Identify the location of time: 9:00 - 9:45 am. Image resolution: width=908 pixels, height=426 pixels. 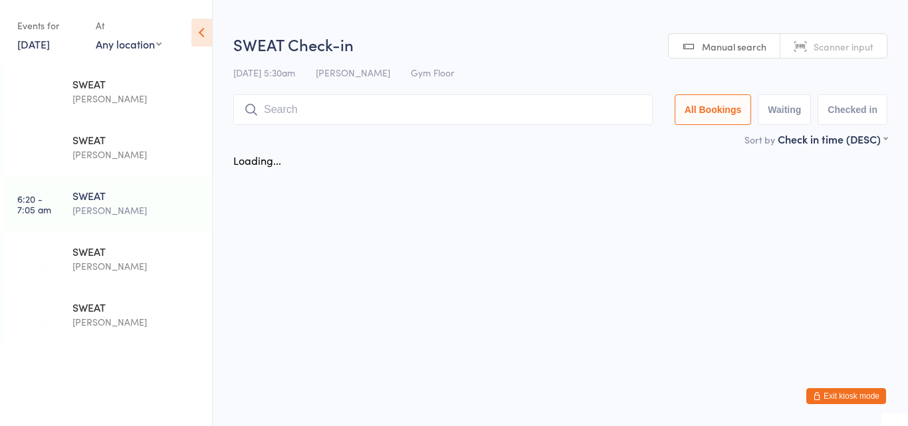
(35, 316).